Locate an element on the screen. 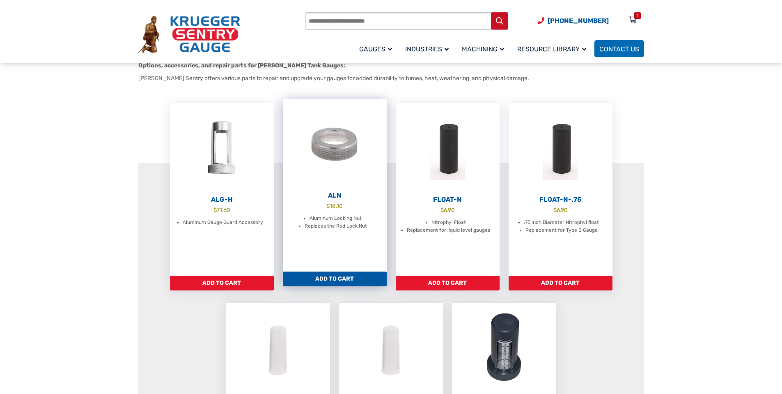 This screenshot has height=394, width=782. h2: Float-N-.75 is located at coordinates (560, 200).